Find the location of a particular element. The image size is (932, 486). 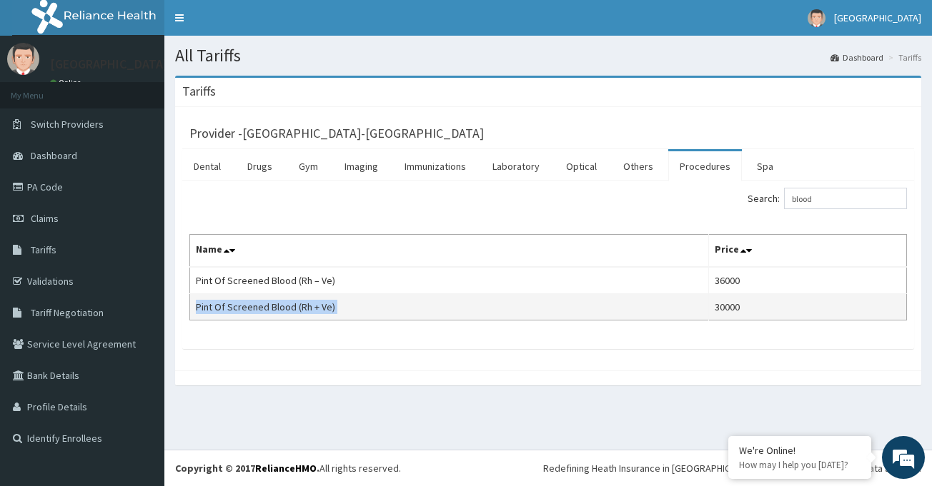

p: How may I help you today? is located at coordinates (799, 465).